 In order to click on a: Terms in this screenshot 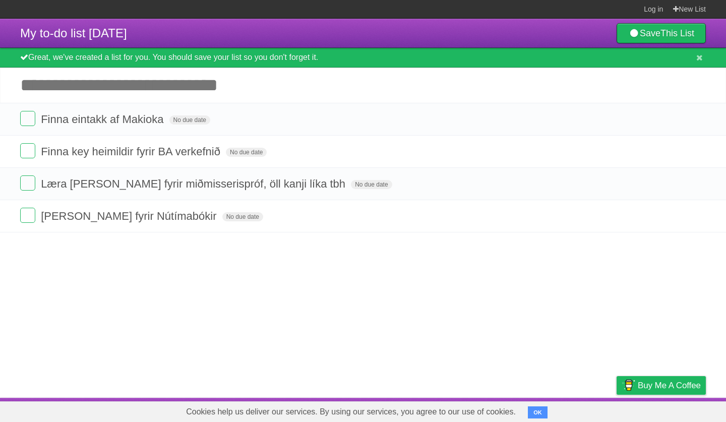, I will do `click(580, 410)`.